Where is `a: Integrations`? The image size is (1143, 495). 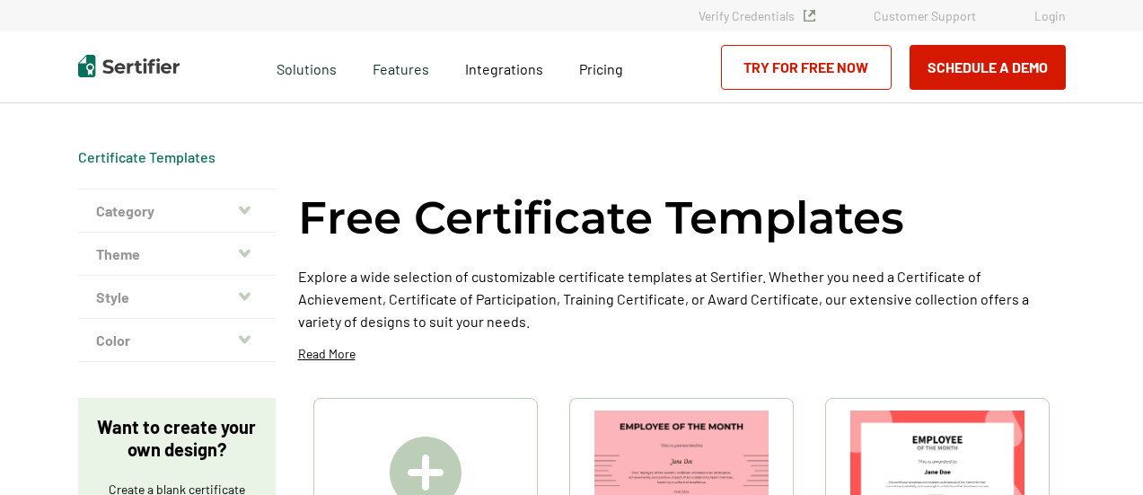 a: Integrations is located at coordinates (504, 66).